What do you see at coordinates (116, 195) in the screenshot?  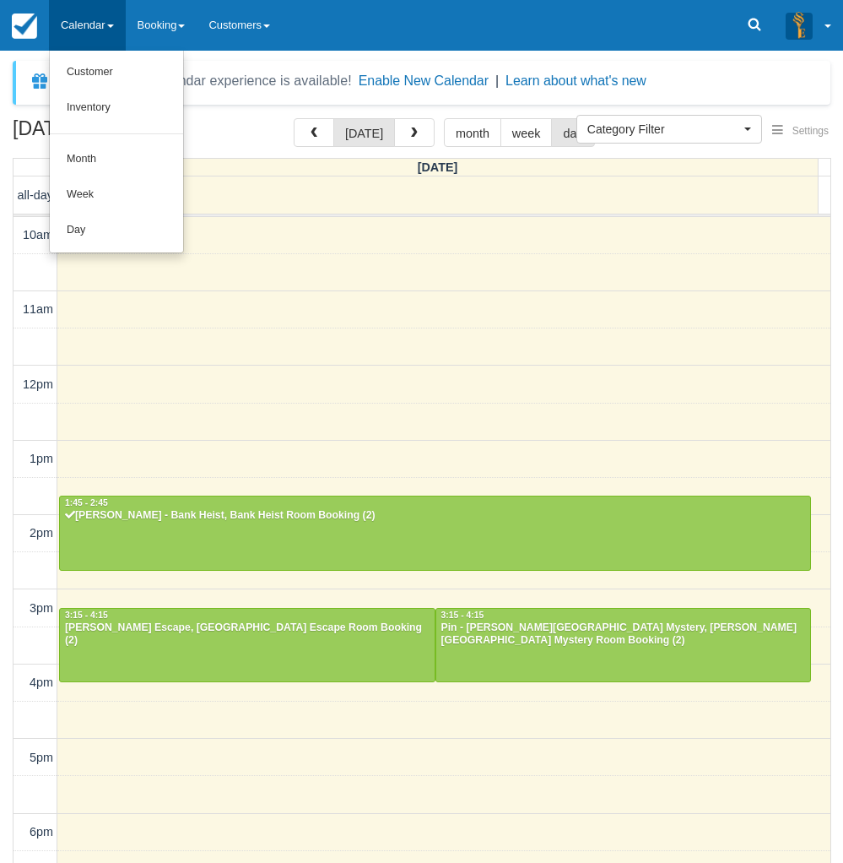 I see `a: Week` at bounding box center [116, 195].